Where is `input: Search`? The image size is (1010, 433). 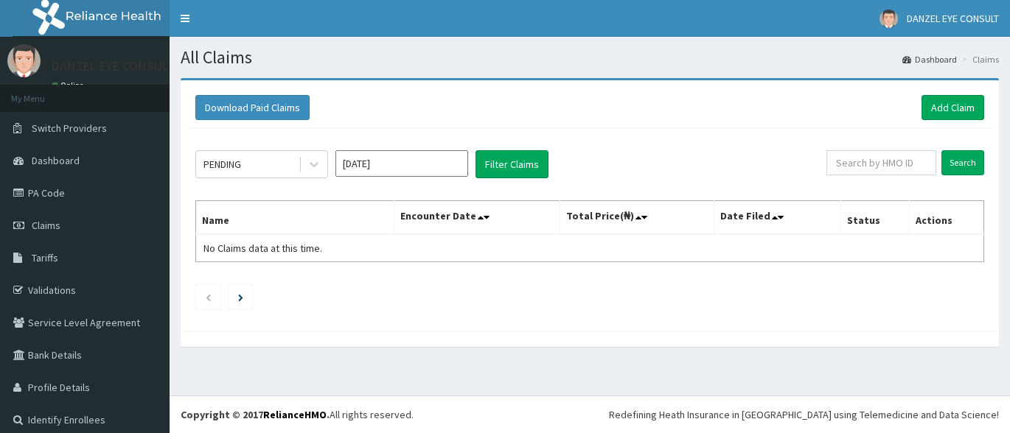 input: Search is located at coordinates (963, 163).